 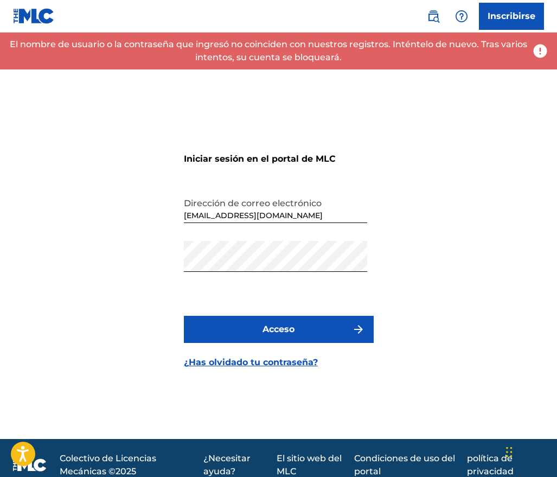 What do you see at coordinates (278, 329) in the screenshot?
I see `font: Acceso` at bounding box center [278, 329].